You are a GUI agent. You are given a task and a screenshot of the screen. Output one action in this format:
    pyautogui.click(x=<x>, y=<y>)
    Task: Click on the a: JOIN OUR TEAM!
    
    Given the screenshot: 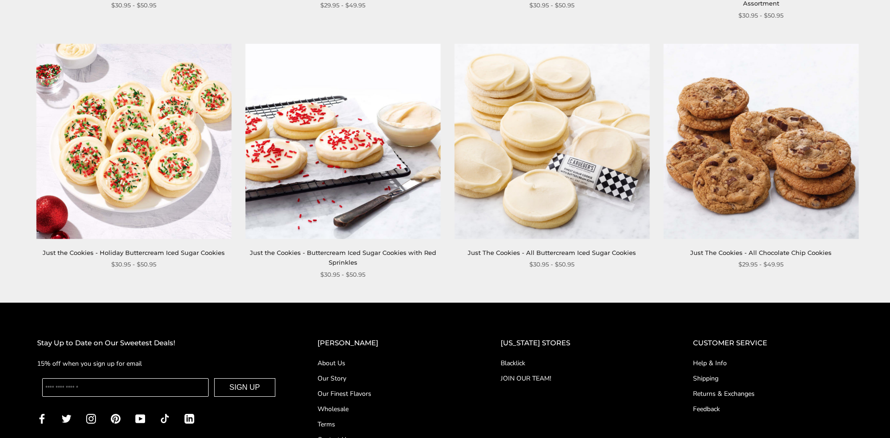 What is the action you would take?
    pyautogui.click(x=578, y=378)
    